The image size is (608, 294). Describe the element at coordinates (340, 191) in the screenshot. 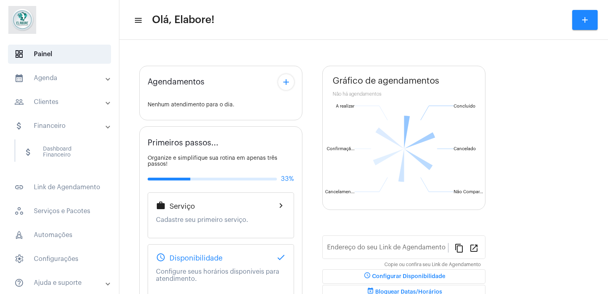

I see `text: Cancelamen...` at that location.